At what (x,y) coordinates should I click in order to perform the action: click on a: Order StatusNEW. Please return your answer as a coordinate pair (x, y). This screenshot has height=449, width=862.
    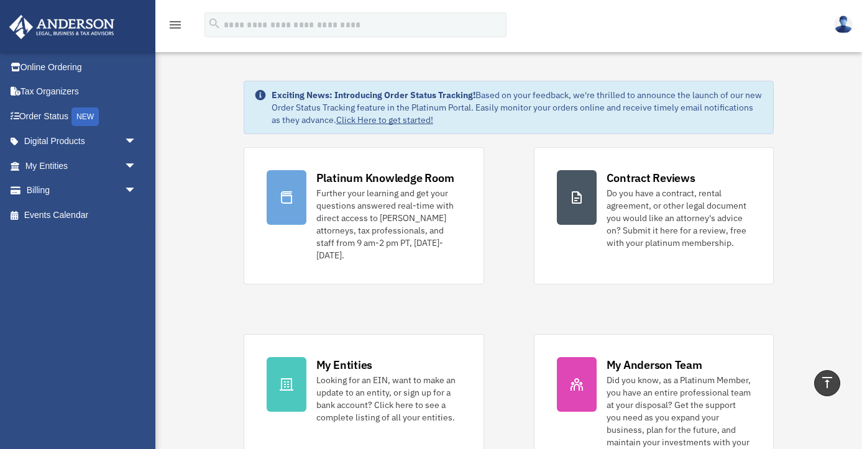
    Looking at the image, I should click on (82, 116).